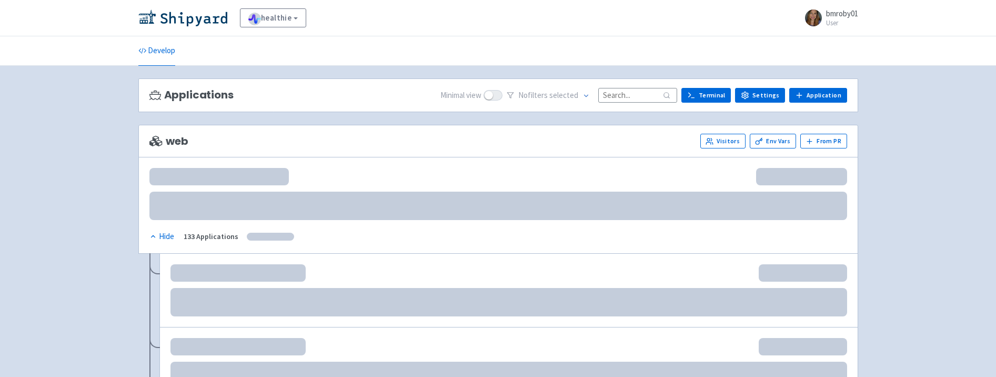 The image size is (996, 377). What do you see at coordinates (273, 18) in the screenshot?
I see `a: healthie` at bounding box center [273, 18].